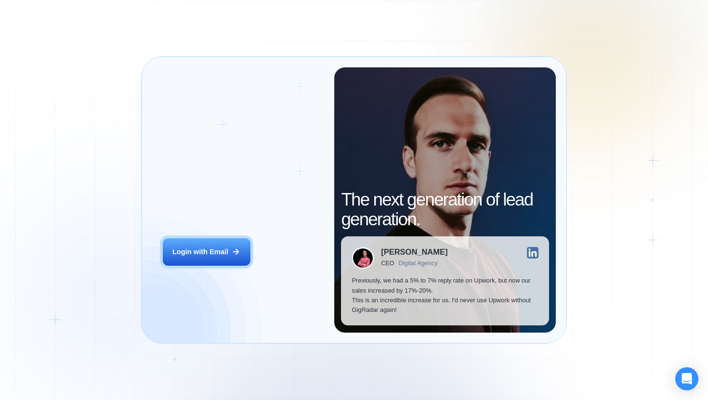 This screenshot has height=400, width=708. Describe the element at coordinates (687, 379) in the screenshot. I see `div: Open Intercom Messenger` at that location.